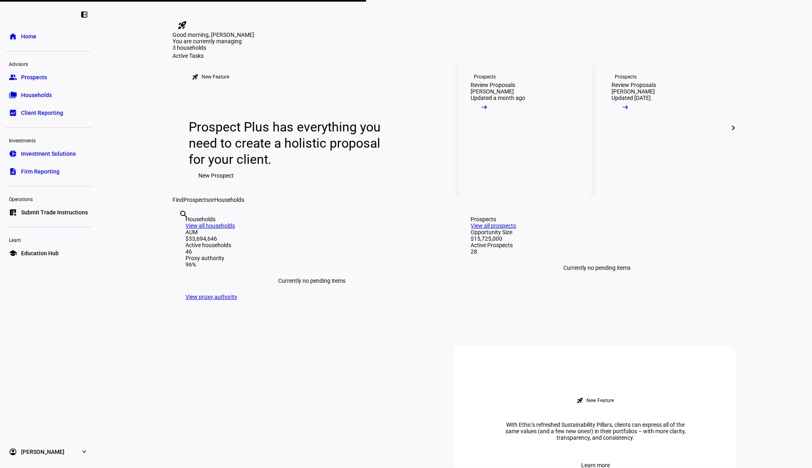 This screenshot has height=468, width=812. Describe the element at coordinates (42, 113) in the screenshot. I see `span: Client Reporting` at that location.